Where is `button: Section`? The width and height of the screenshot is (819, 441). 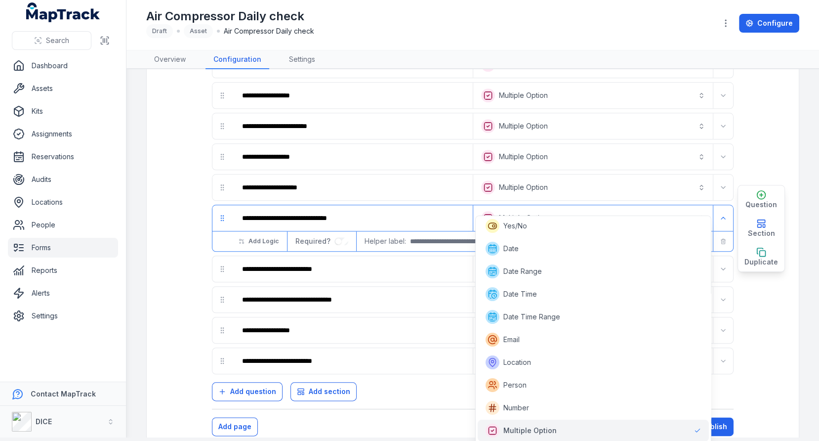
button: Section is located at coordinates (761, 228).